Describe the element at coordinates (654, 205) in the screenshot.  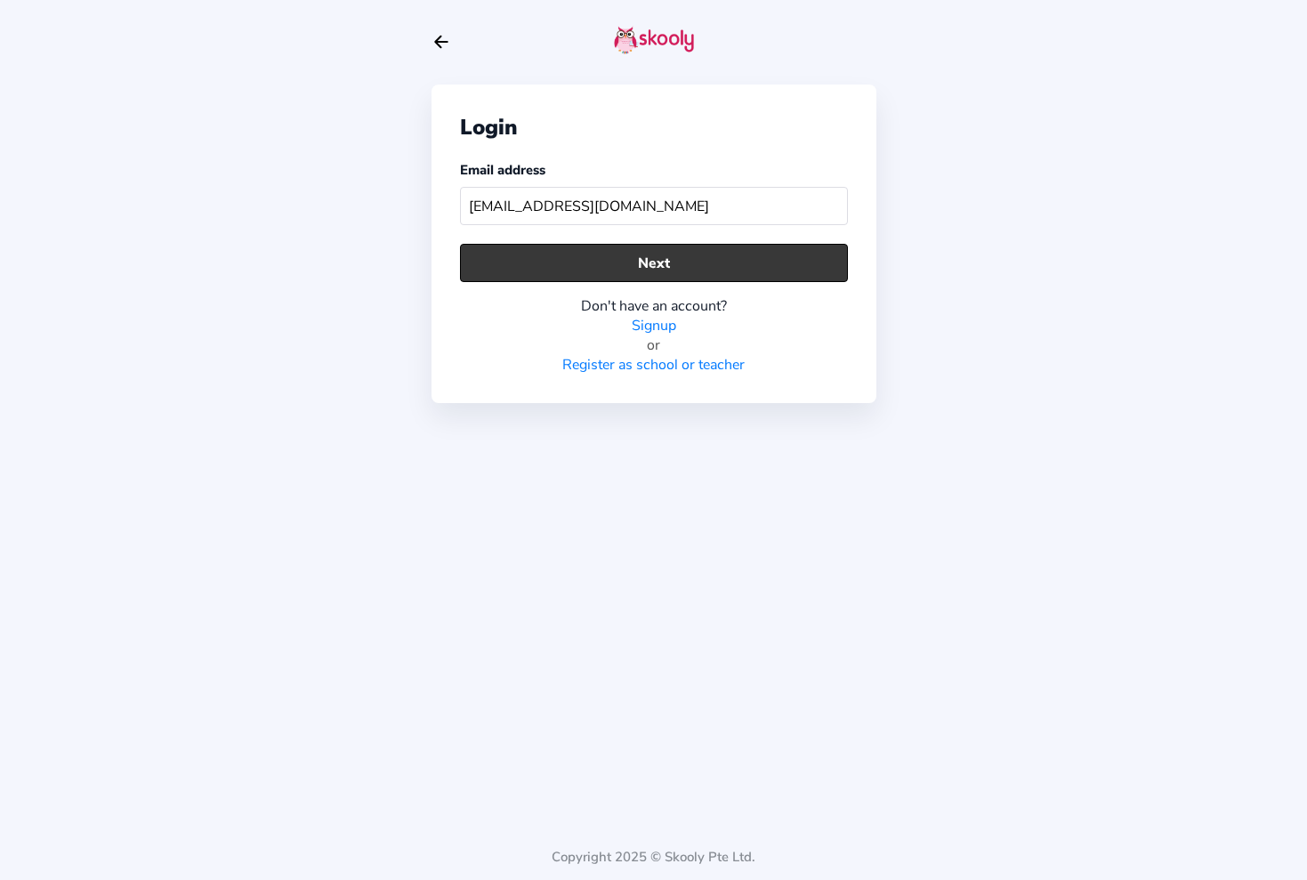
I see `input: Your email address` at that location.